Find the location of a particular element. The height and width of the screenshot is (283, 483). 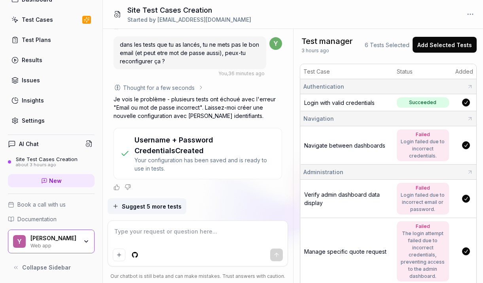

th: Status is located at coordinates (422, 72).